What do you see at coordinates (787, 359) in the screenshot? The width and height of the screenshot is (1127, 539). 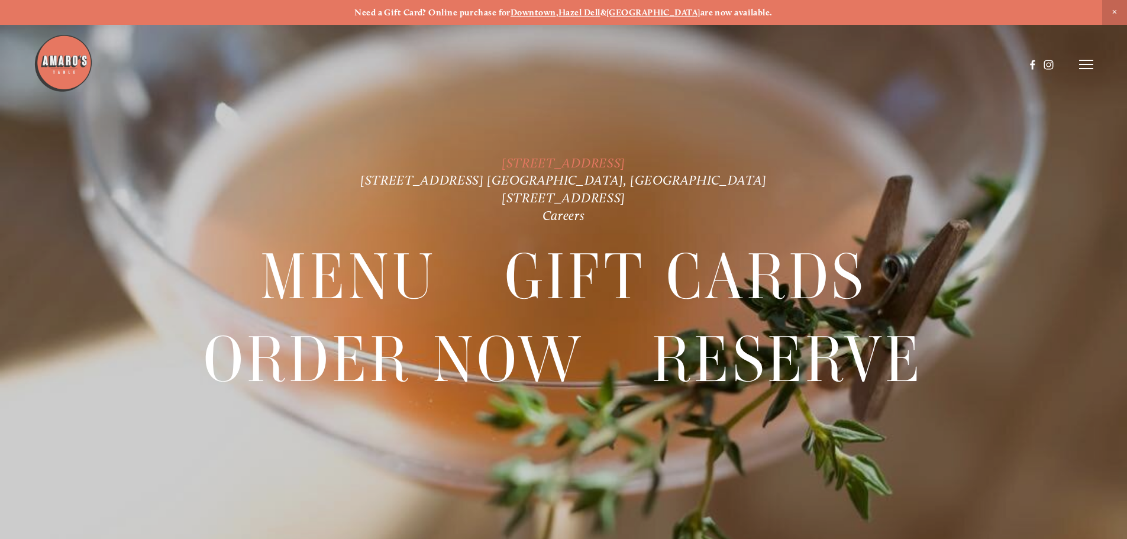 I see `a: Reserve` at bounding box center [787, 359].